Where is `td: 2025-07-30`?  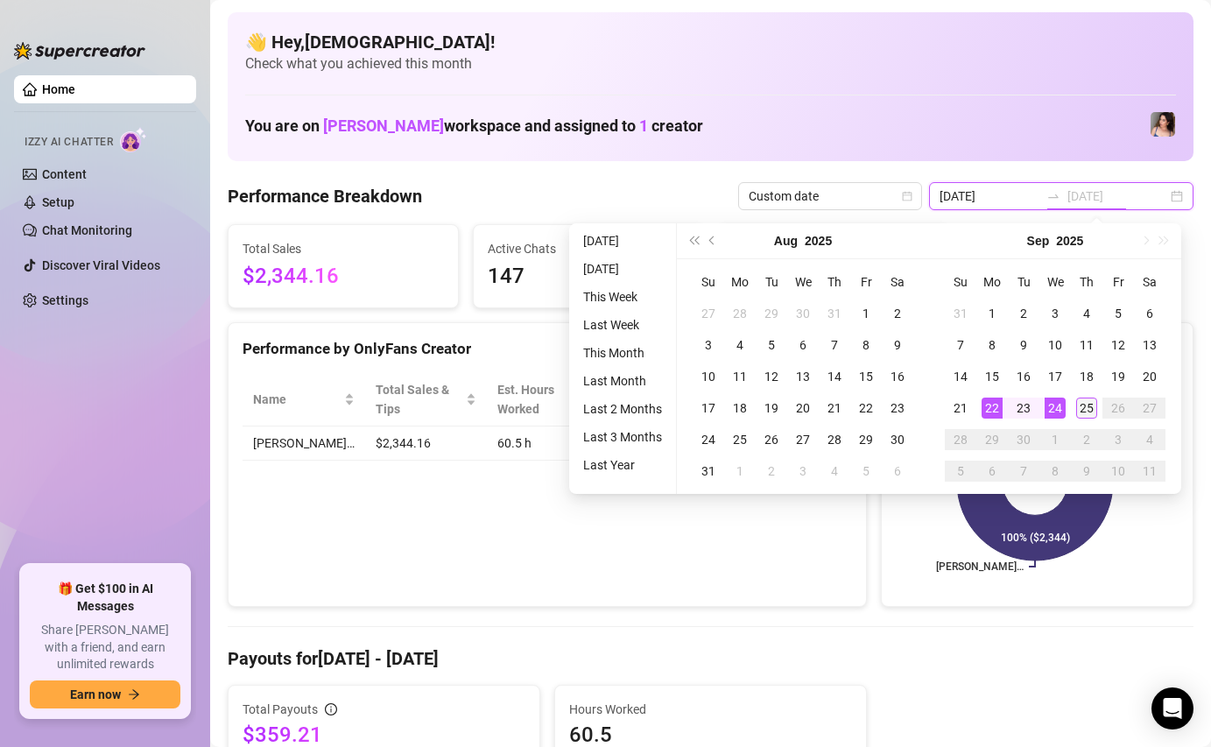
td: 2025-07-30 is located at coordinates (803, 313).